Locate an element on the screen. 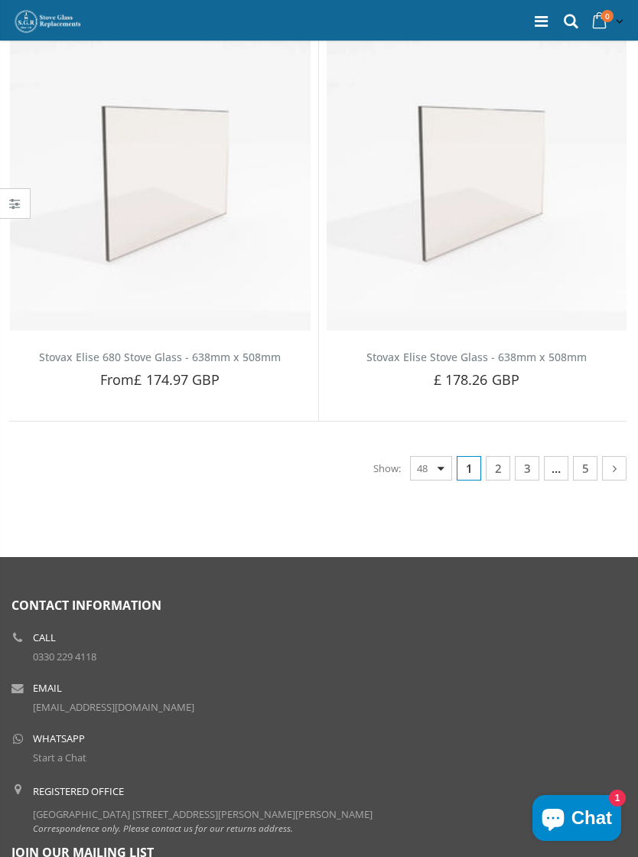  em: Correspondence only. Please contact us for our returns address. is located at coordinates (163, 828).